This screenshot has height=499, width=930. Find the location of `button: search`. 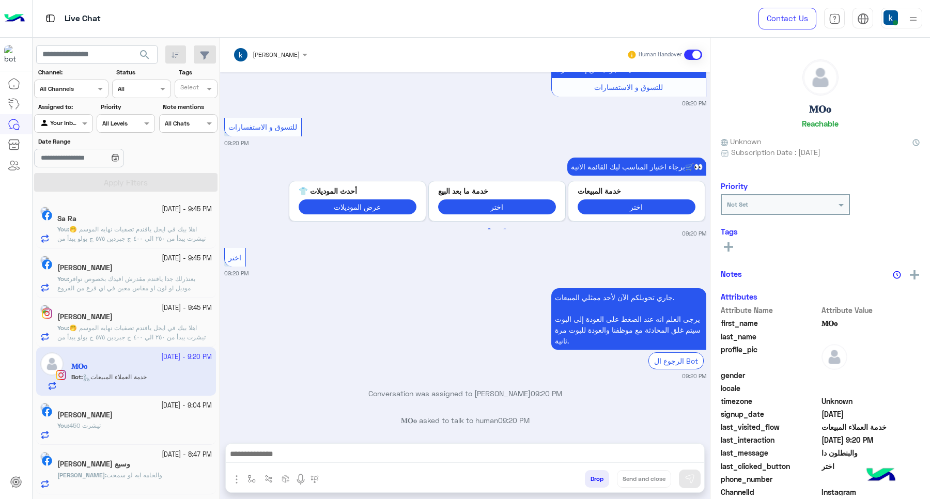

button: search is located at coordinates (145, 56).